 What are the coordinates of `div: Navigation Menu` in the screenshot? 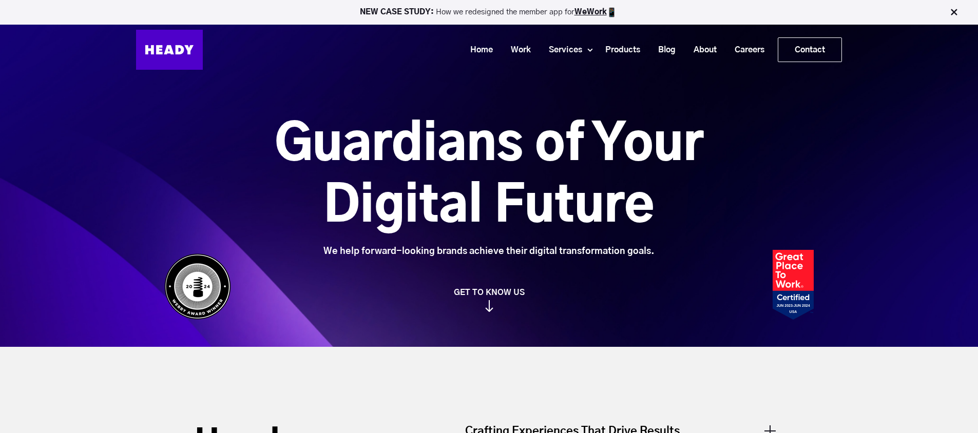 It's located at (527, 50).